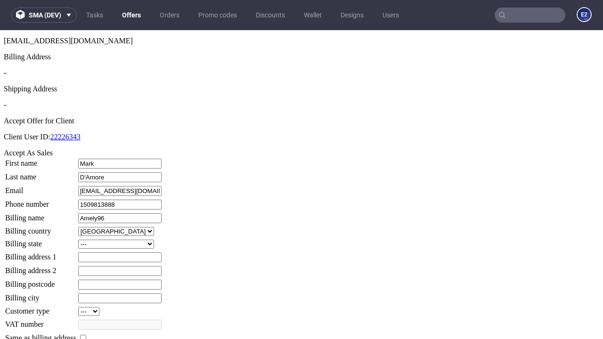 The width and height of the screenshot is (603, 339). Describe the element at coordinates (313, 15) in the screenshot. I see `a: Wallet` at that location.